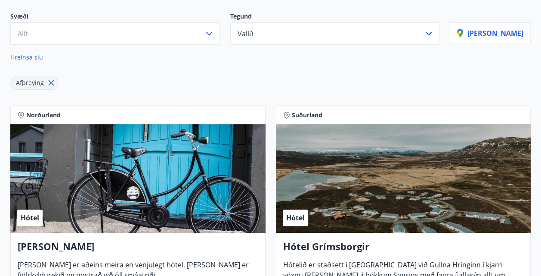 Image resolution: width=541 pixels, height=276 pixels. What do you see at coordinates (115, 17) in the screenshot?
I see `p: Svæði` at bounding box center [115, 17].